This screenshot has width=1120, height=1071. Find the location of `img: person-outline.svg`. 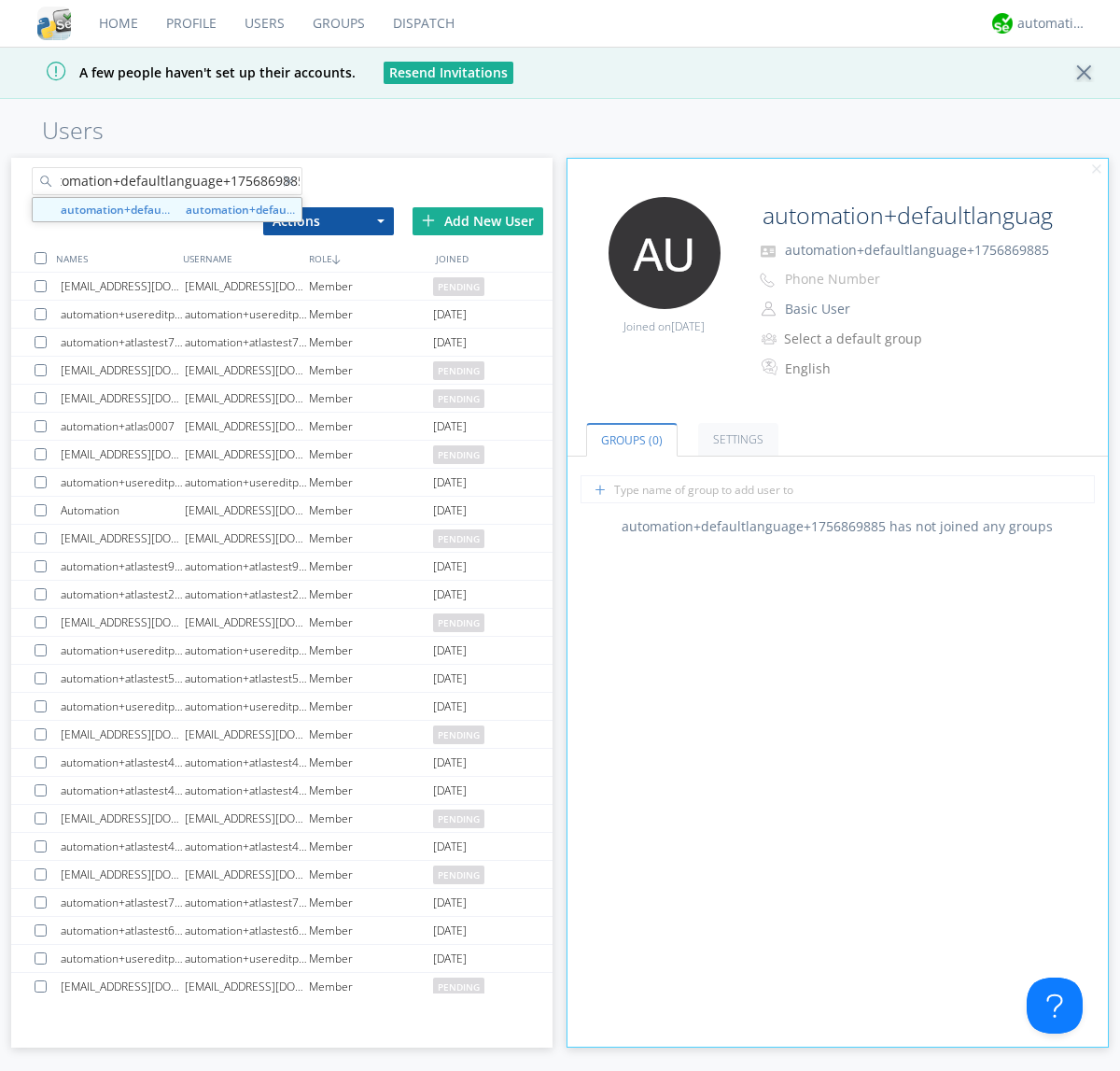

img: person-outline.svg is located at coordinates (768, 309).